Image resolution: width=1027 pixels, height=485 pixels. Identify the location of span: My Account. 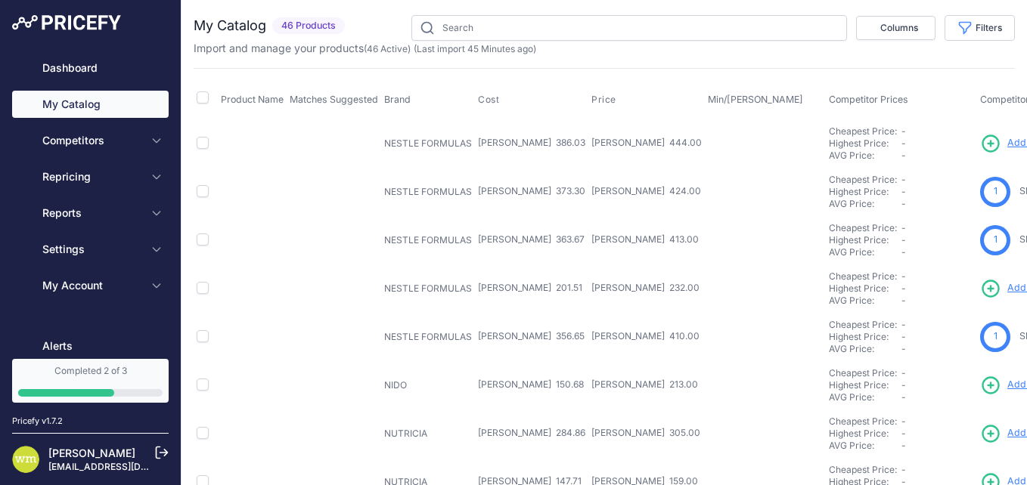
(91, 286).